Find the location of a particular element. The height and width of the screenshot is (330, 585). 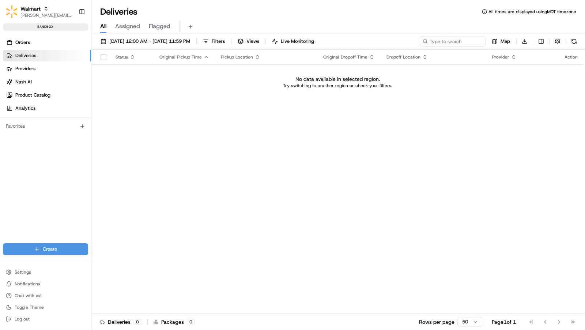

span: All is located at coordinates (103, 26).